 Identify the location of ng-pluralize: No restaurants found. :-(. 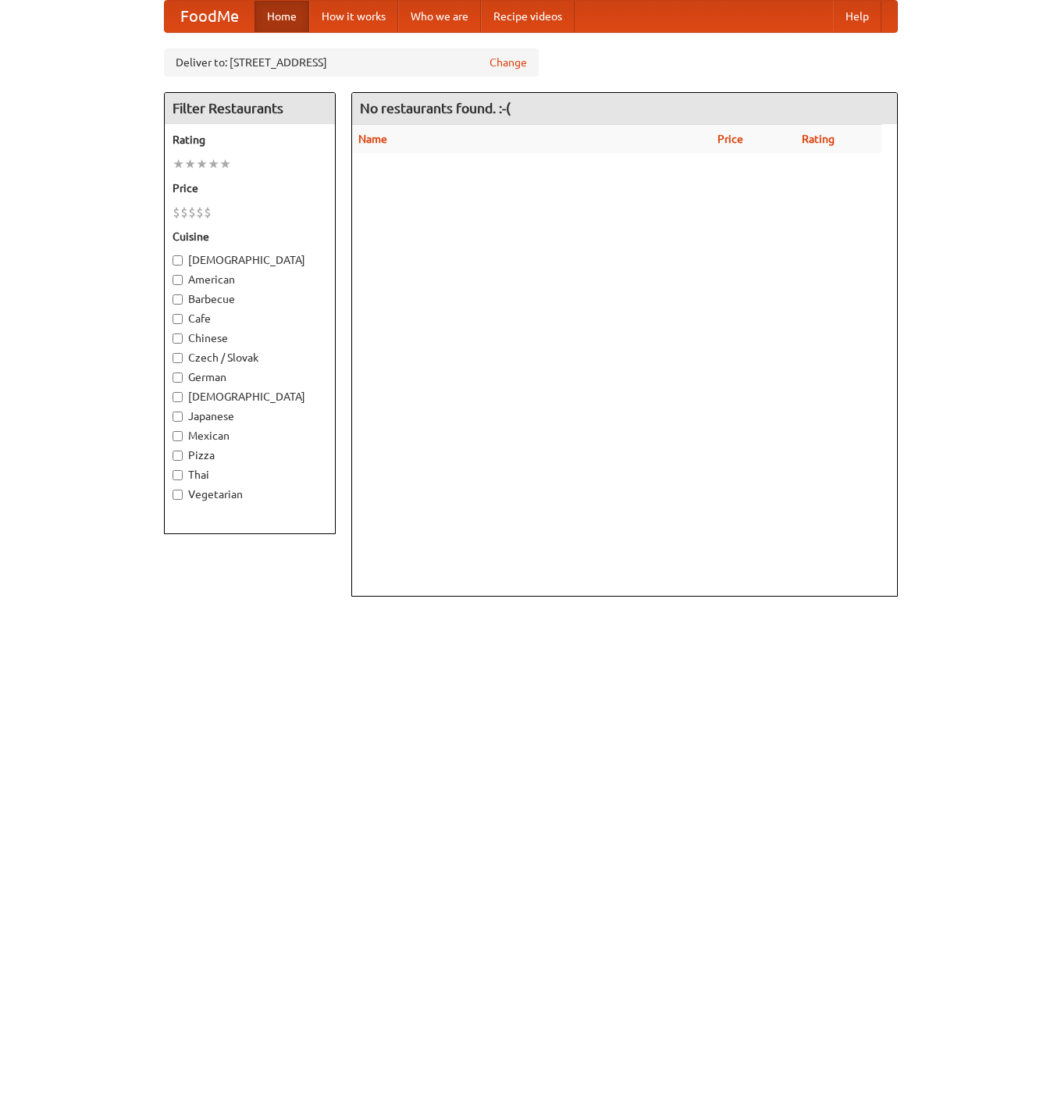
(435, 108).